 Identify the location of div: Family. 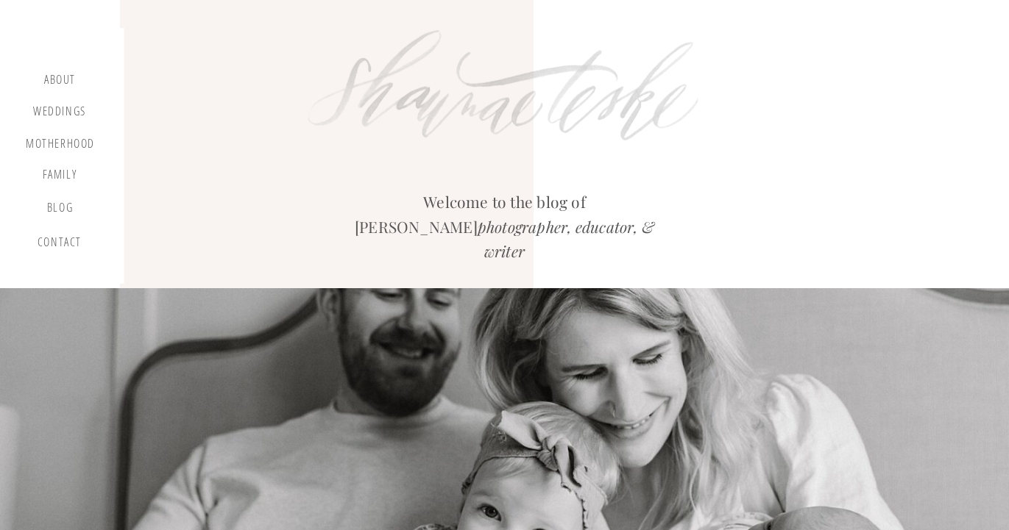
(60, 177).